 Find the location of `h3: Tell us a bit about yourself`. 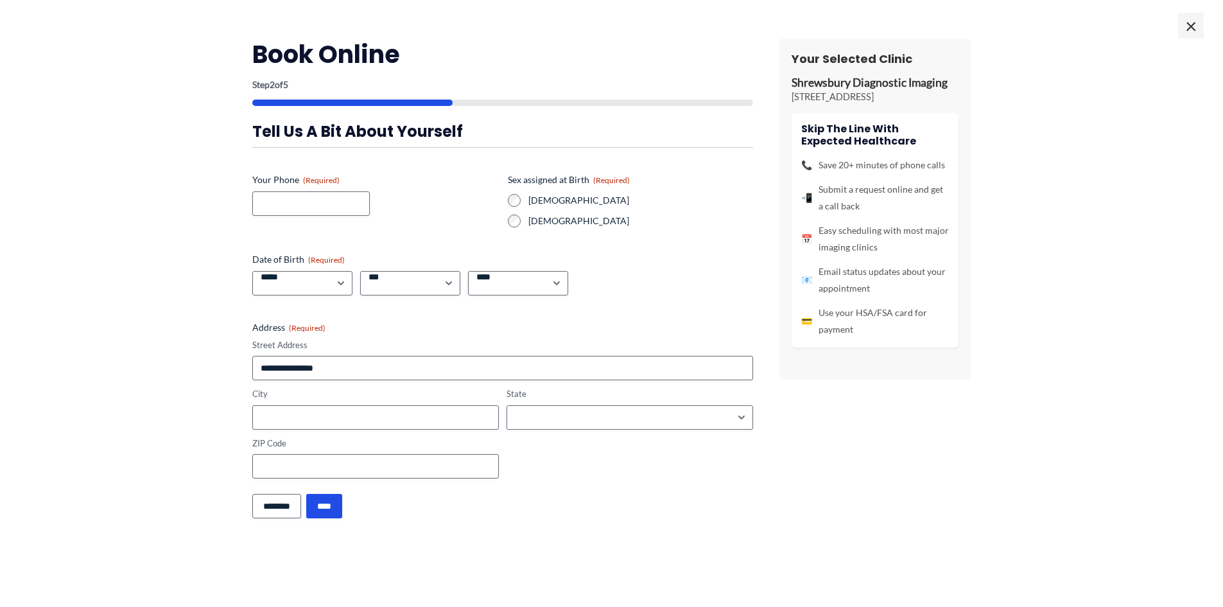

h3: Tell us a bit about yourself is located at coordinates (503, 131).